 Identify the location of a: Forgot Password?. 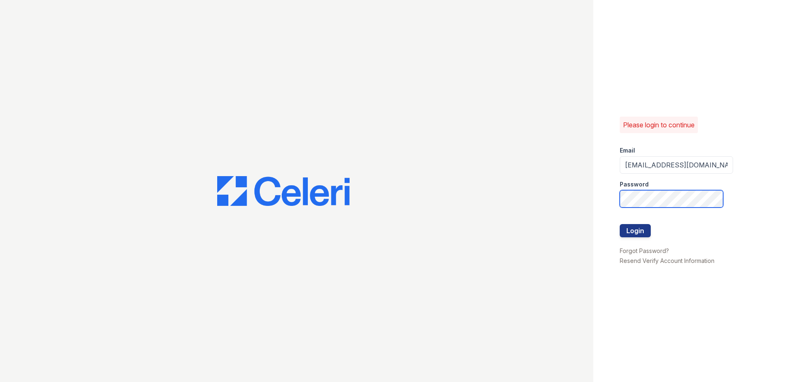
(644, 251).